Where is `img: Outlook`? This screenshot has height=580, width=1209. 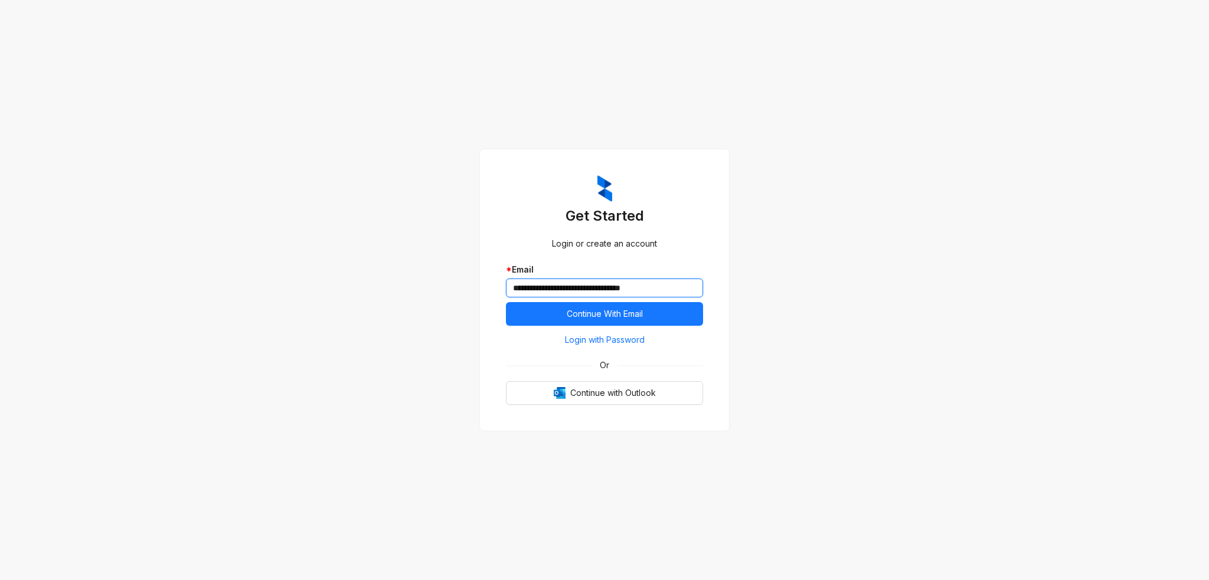
img: Outlook is located at coordinates (560, 393).